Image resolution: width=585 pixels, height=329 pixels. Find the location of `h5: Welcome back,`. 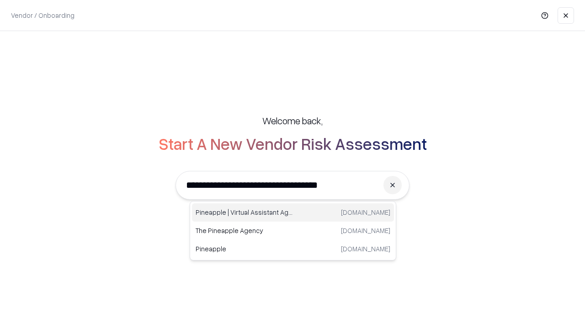

h5: Welcome back, is located at coordinates (293, 121).